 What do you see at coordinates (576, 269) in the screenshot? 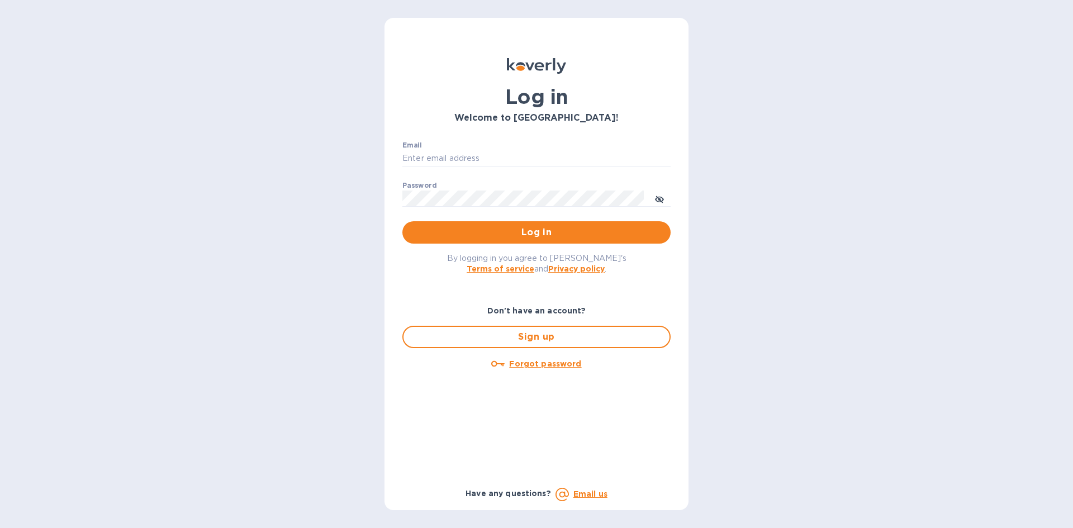
I see `a: Privacy policy` at bounding box center [576, 269].